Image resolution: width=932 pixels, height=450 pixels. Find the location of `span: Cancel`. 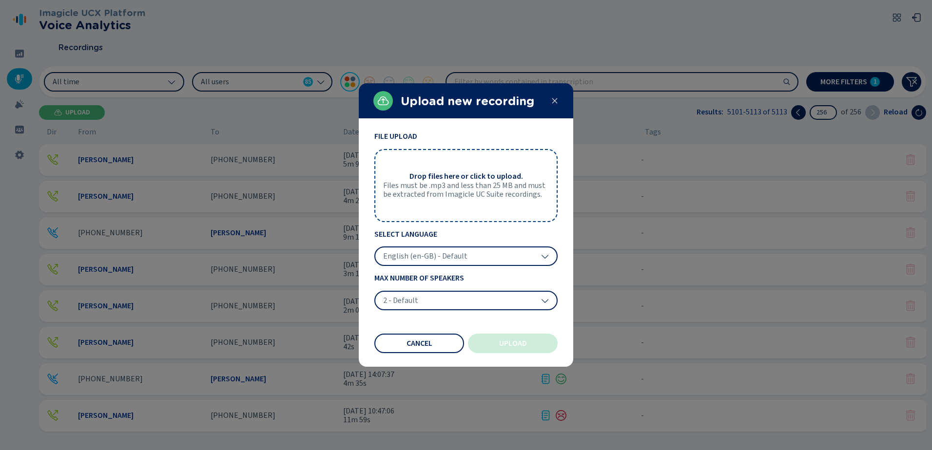

span: Cancel is located at coordinates (419, 344).